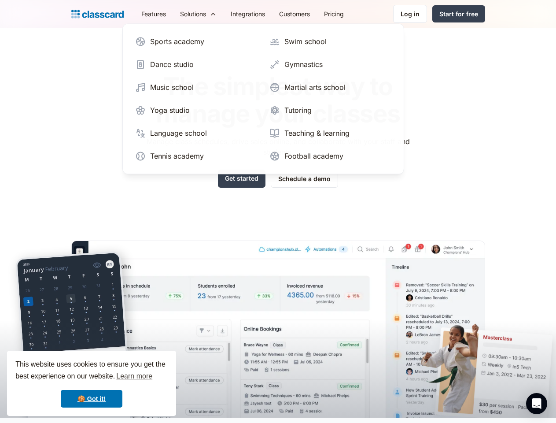 The width and height of the screenshot is (556, 423). Describe the element at coordinates (315, 87) in the screenshot. I see `div: Martial arts school` at that location.